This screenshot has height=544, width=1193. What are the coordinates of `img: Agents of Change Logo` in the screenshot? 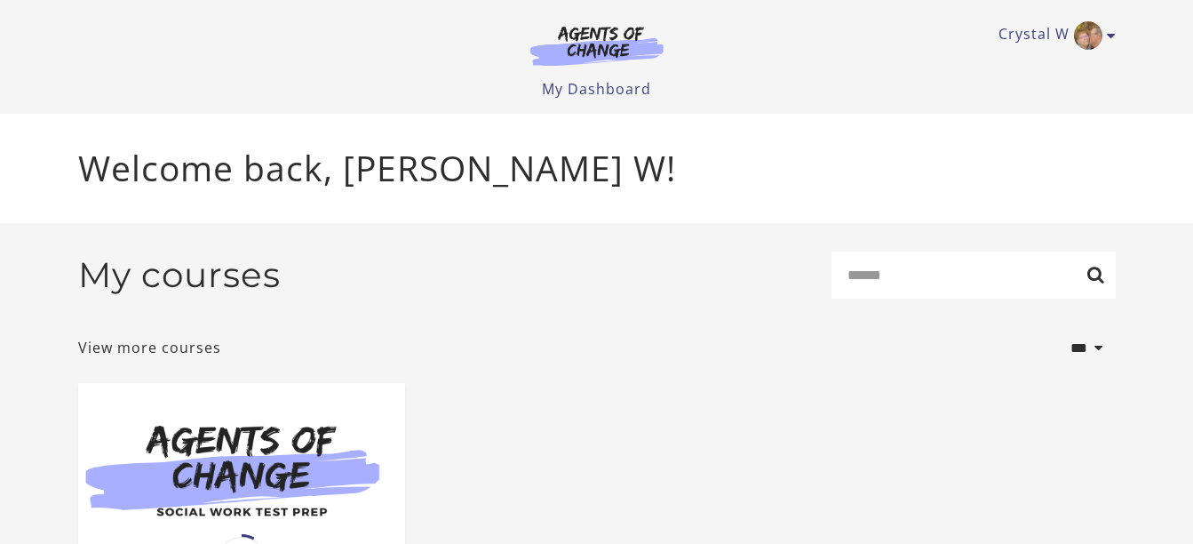 It's located at (597, 45).